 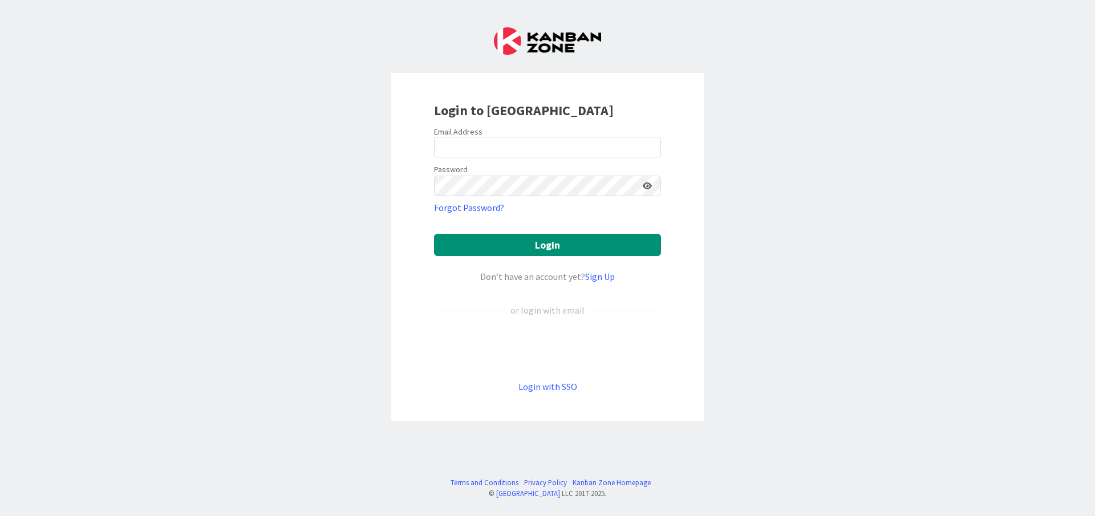 What do you see at coordinates (458, 132) in the screenshot?
I see `label: Email Address` at bounding box center [458, 132].